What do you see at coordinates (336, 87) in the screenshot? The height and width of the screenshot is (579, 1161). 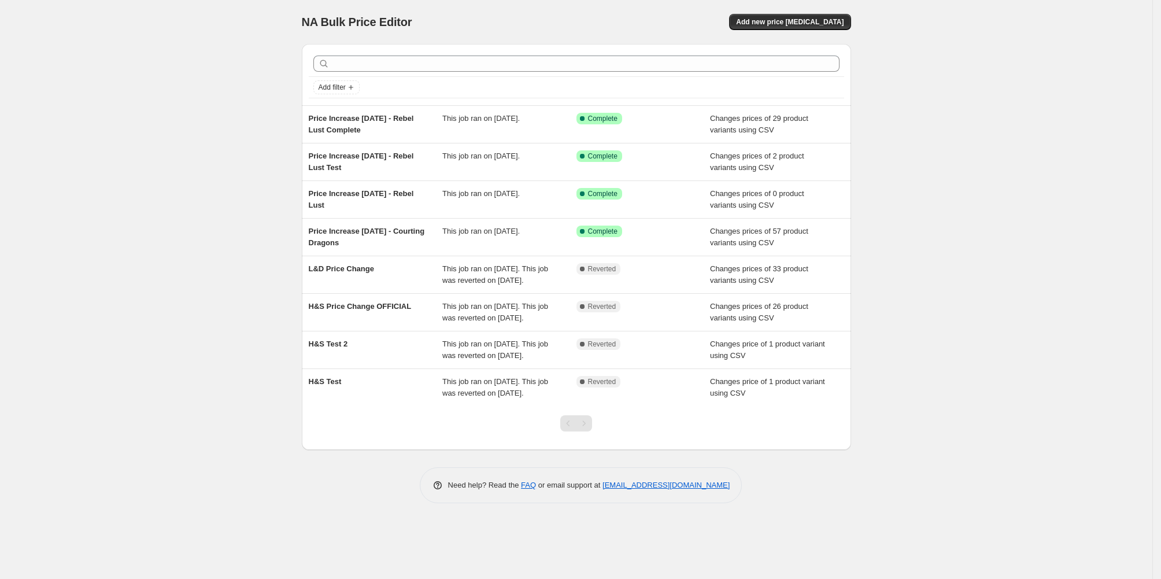 I see `button: Add filter` at bounding box center [336, 87].